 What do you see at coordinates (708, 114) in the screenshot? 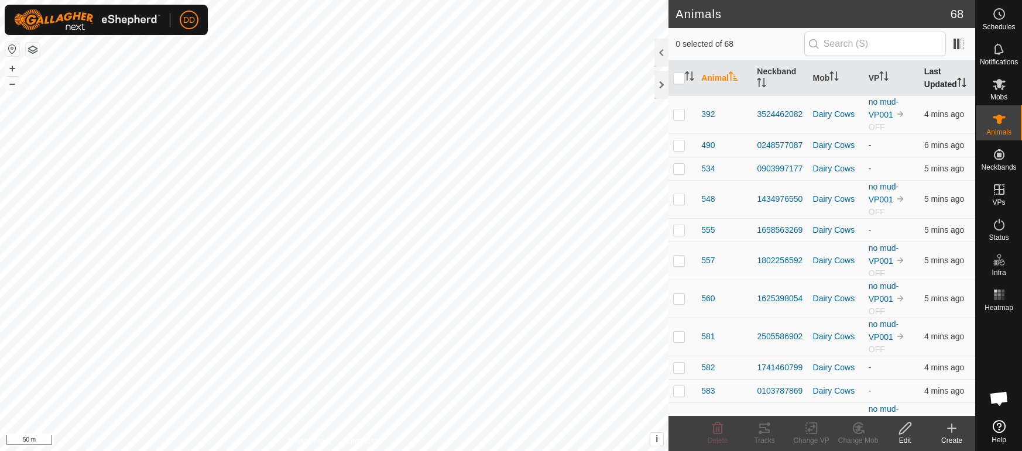
I see `span: 392` at bounding box center [708, 114].